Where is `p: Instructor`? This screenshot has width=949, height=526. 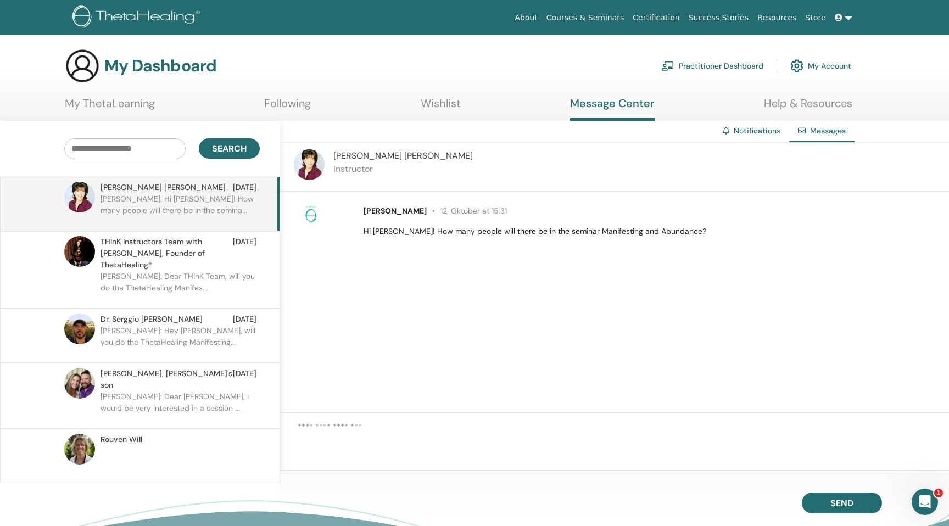 p: Instructor is located at coordinates (403, 169).